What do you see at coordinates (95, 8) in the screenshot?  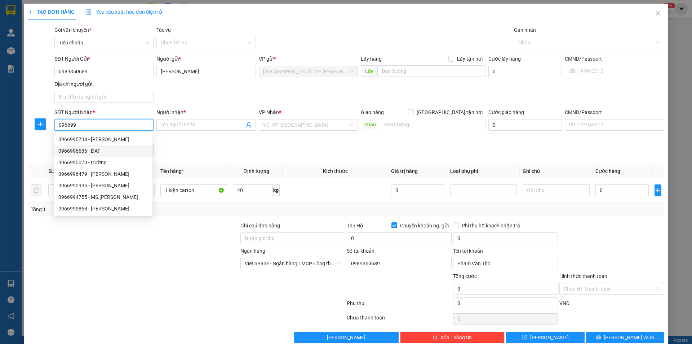 I see `strong: PHIẾU DÁN LÊN HÀNG` at bounding box center [95, 8].